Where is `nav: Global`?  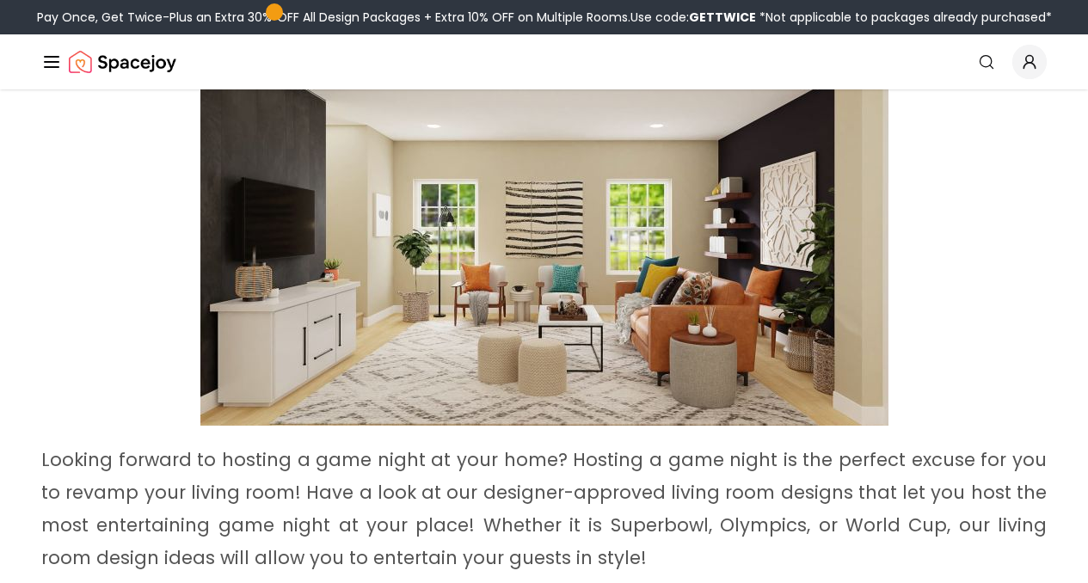 nav: Global is located at coordinates (544, 62).